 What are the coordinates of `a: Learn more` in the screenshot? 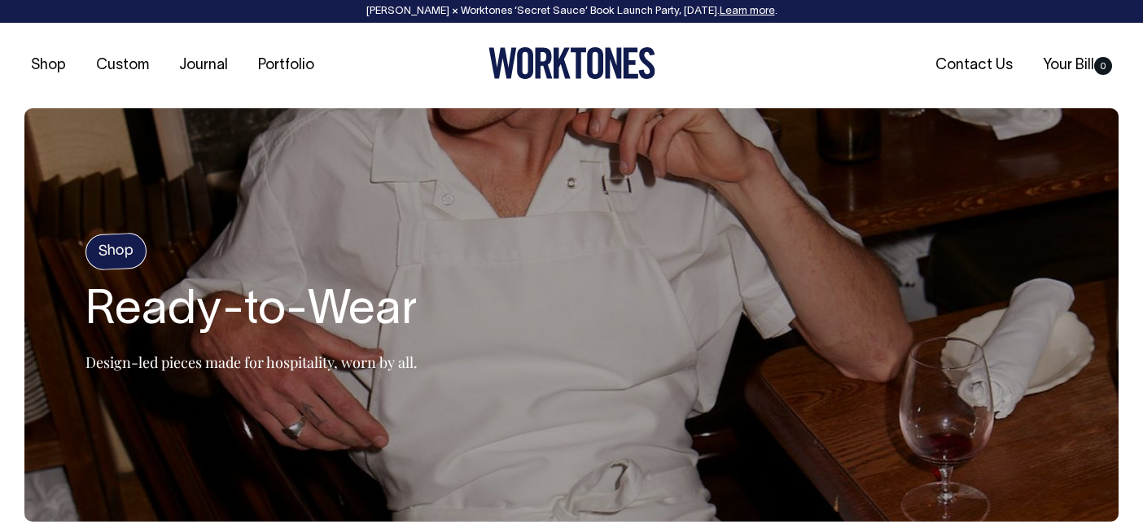 It's located at (747, 11).